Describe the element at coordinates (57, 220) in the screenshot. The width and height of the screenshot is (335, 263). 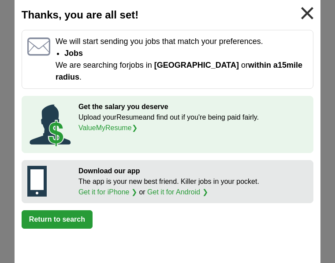
I see `button: Return to search` at that location.